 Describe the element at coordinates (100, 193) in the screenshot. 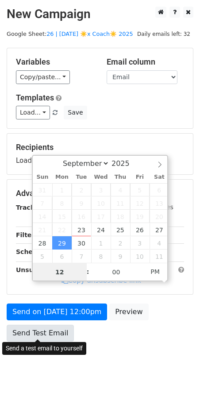

I see `h5: Advanced` at that location.